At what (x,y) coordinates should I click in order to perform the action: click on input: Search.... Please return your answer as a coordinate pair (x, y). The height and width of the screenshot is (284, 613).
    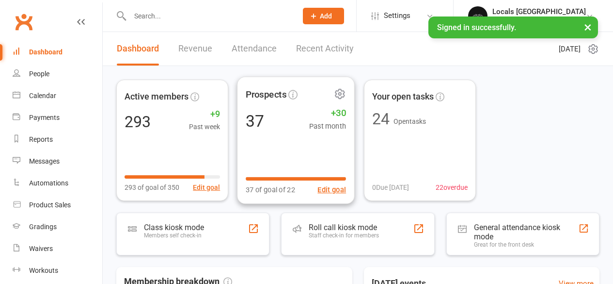
    Looking at the image, I should click on (208, 16).